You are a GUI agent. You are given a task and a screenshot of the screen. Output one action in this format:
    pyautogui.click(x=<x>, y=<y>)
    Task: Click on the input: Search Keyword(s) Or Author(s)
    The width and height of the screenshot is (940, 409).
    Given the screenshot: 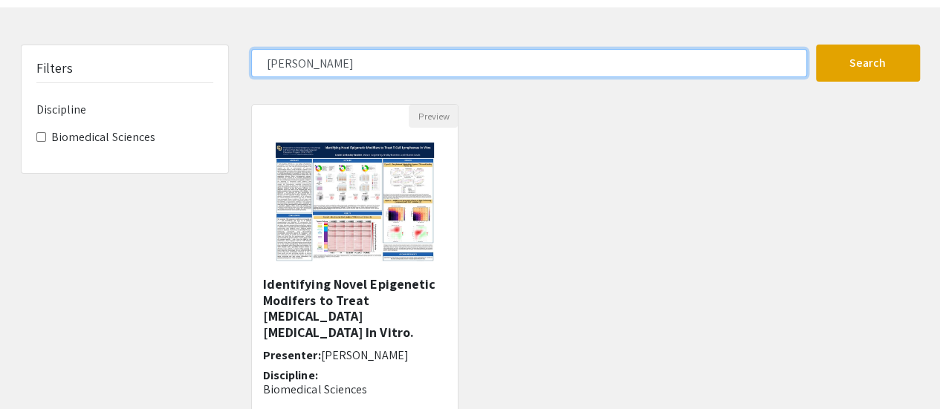 What is the action you would take?
    pyautogui.click(x=529, y=63)
    